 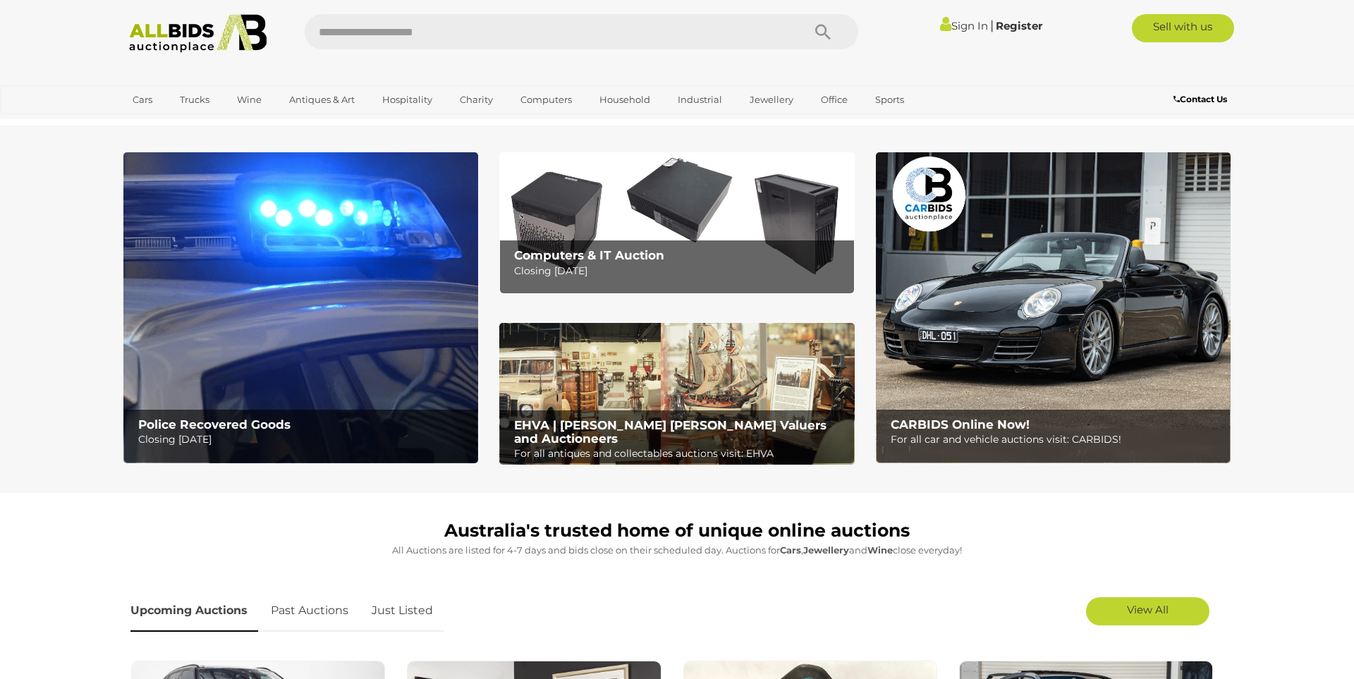 I want to click on a: Sell with us, so click(x=1183, y=28).